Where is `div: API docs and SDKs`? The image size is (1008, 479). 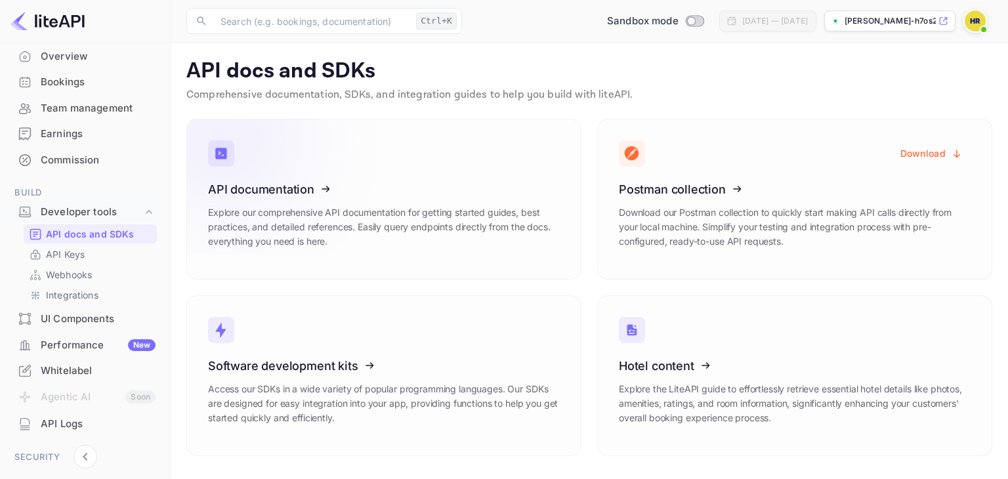
div: API docs and SDKs is located at coordinates (90, 234).